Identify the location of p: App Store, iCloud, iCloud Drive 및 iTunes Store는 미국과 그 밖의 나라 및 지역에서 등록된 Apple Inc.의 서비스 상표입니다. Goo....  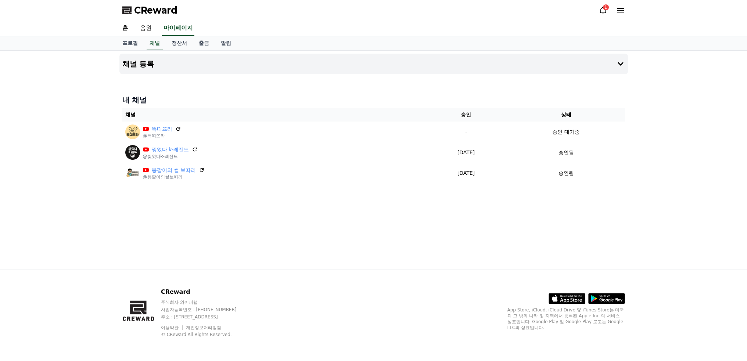
(566, 319).